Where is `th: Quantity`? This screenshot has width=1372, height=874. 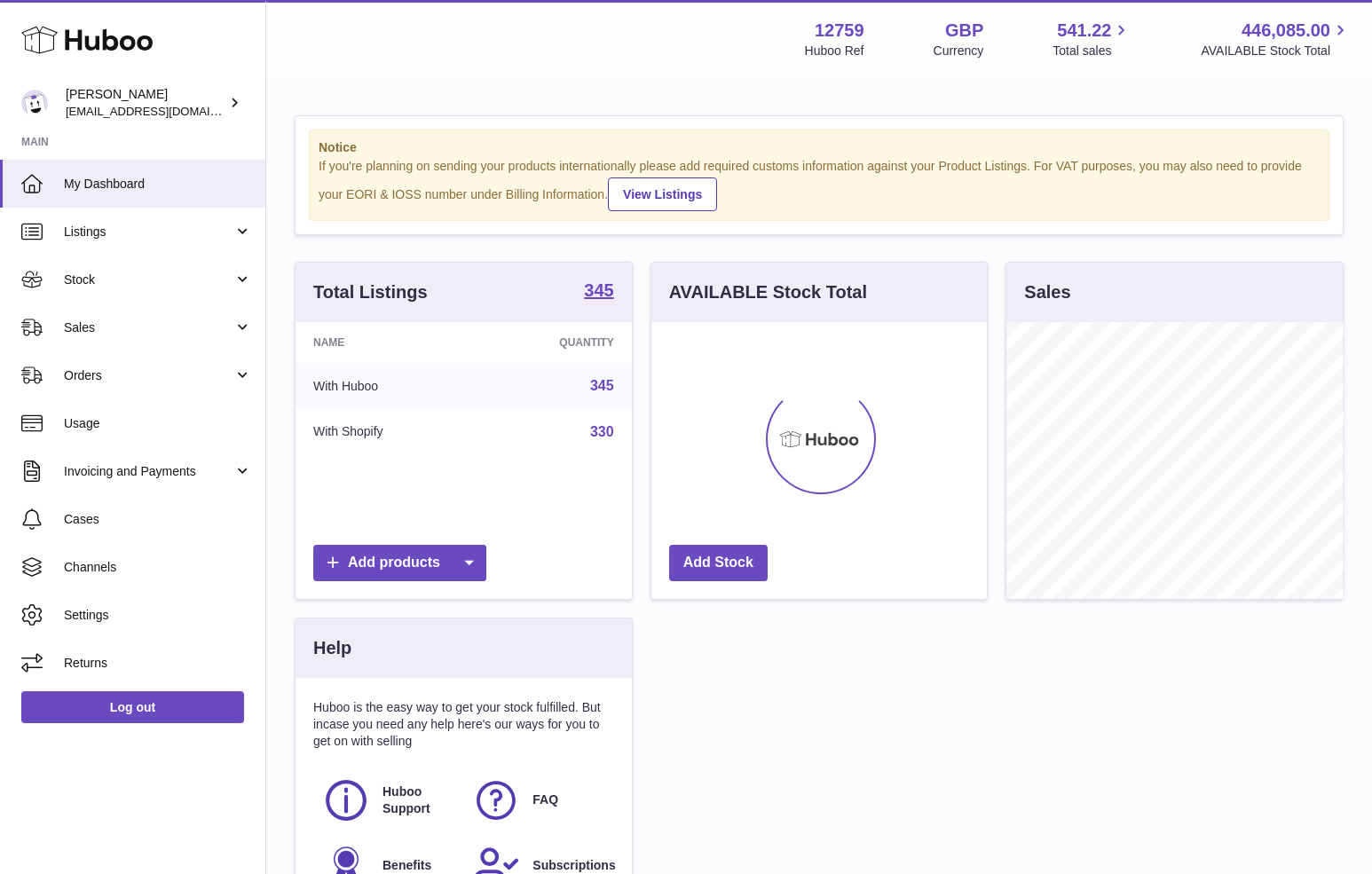
th: Quantity is located at coordinates (553, 343).